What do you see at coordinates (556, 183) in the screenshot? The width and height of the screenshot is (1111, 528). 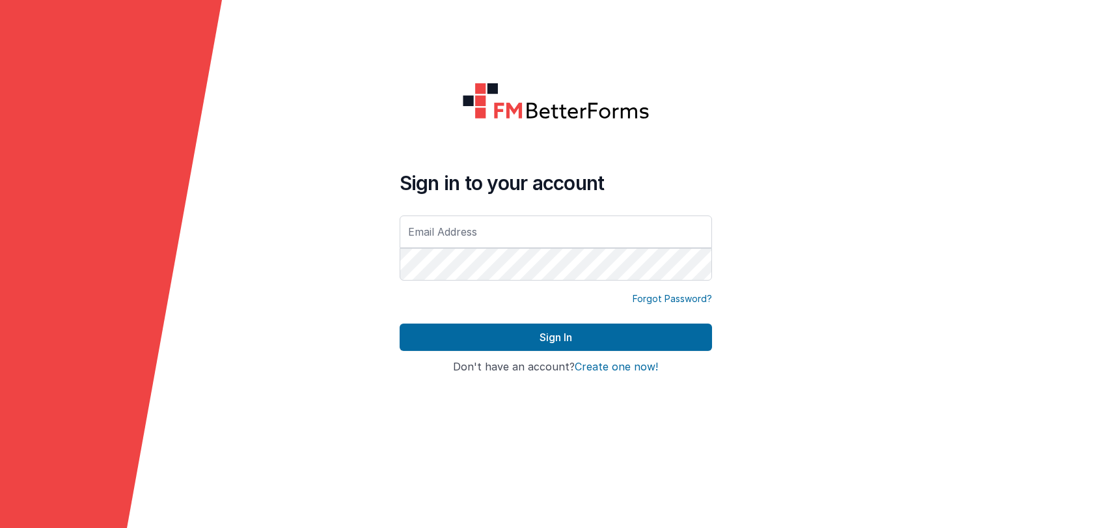 I see `h4: Sign in to your account` at bounding box center [556, 183].